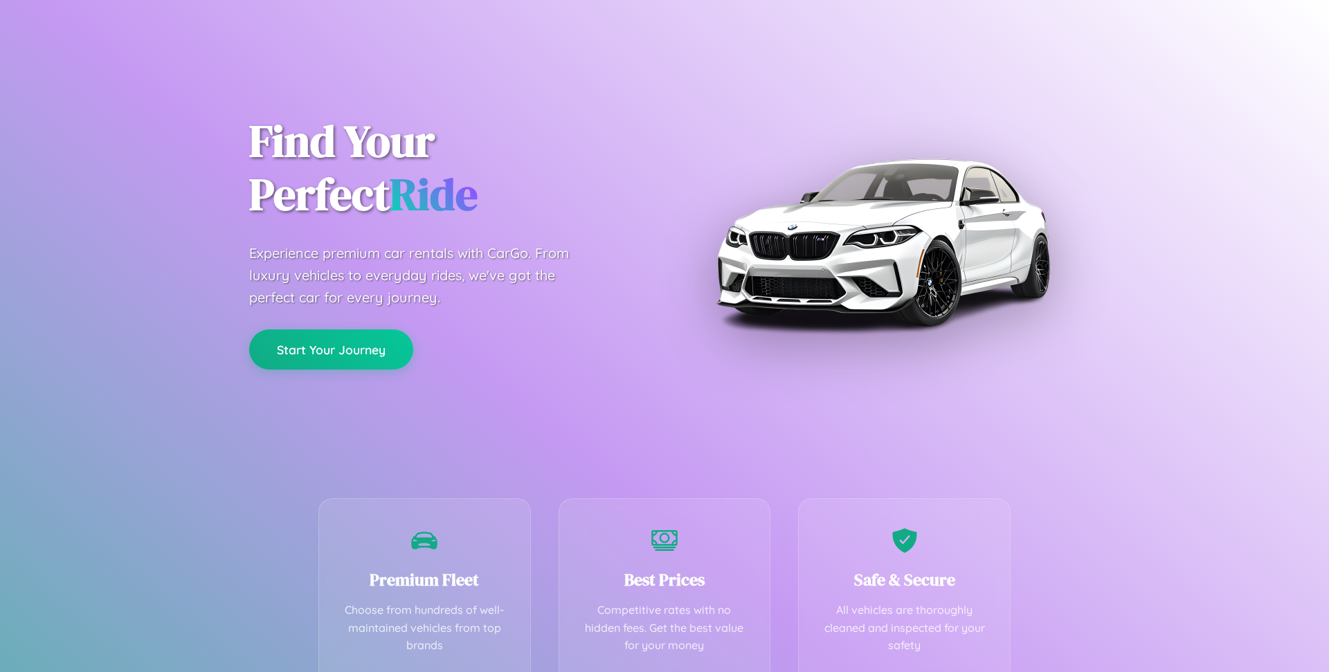 This screenshot has width=1329, height=672. What do you see at coordinates (424, 579) in the screenshot?
I see `h3: Premium Fleet` at bounding box center [424, 579].